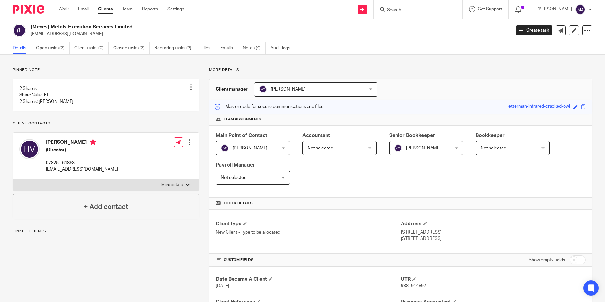 This screenshot has height=302, width=605. What do you see at coordinates (64, 9) in the screenshot?
I see `a: Work` at bounding box center [64, 9].